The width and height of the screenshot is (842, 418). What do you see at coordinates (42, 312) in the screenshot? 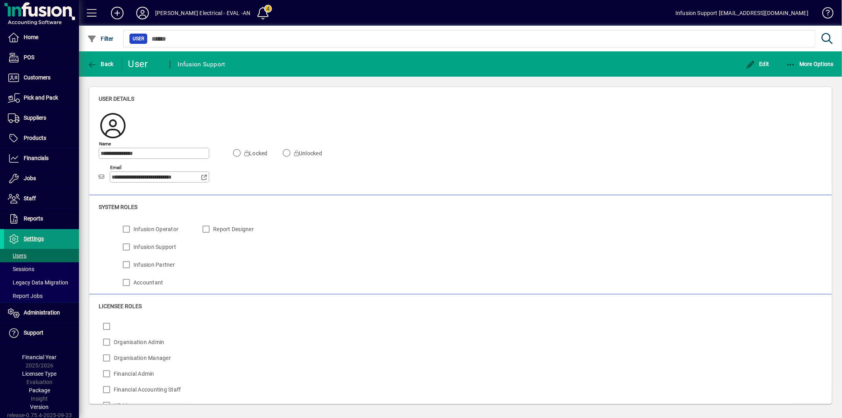
I see `span: Administration` at bounding box center [42, 312].